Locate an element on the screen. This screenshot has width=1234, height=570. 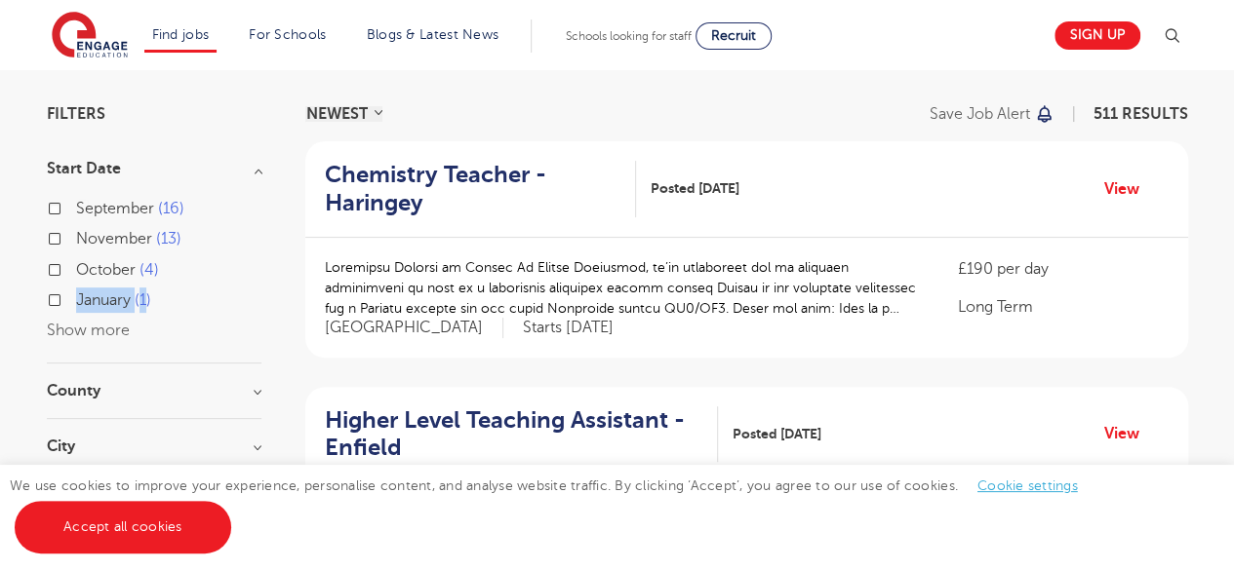
a: Higher Level Teaching Assistant - Enfield is located at coordinates (521, 435).